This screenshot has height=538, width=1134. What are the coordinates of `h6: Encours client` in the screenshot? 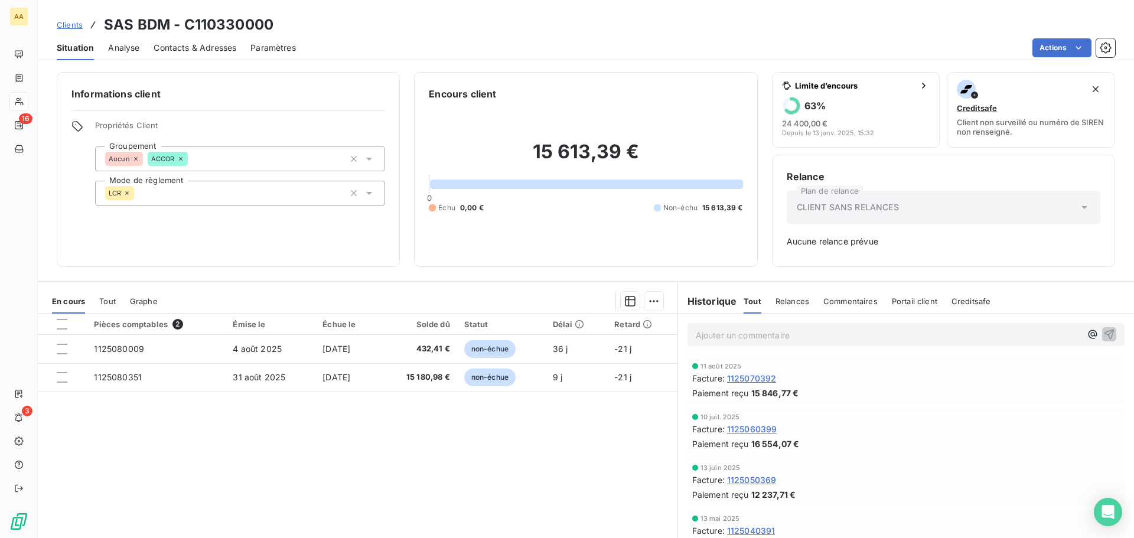 It's located at (463, 94).